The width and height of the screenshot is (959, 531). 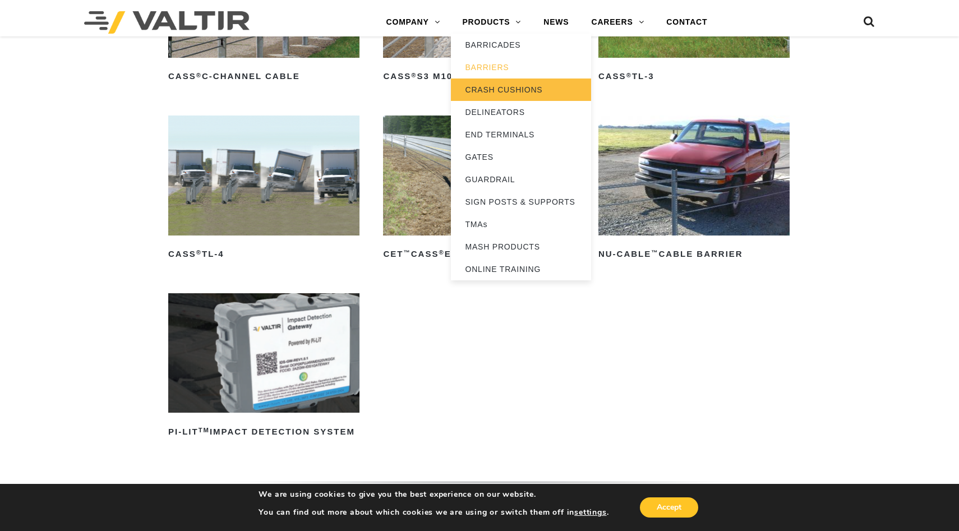 What do you see at coordinates (694, 77) in the screenshot?
I see `h2: CASS TL-3` at bounding box center [694, 77].